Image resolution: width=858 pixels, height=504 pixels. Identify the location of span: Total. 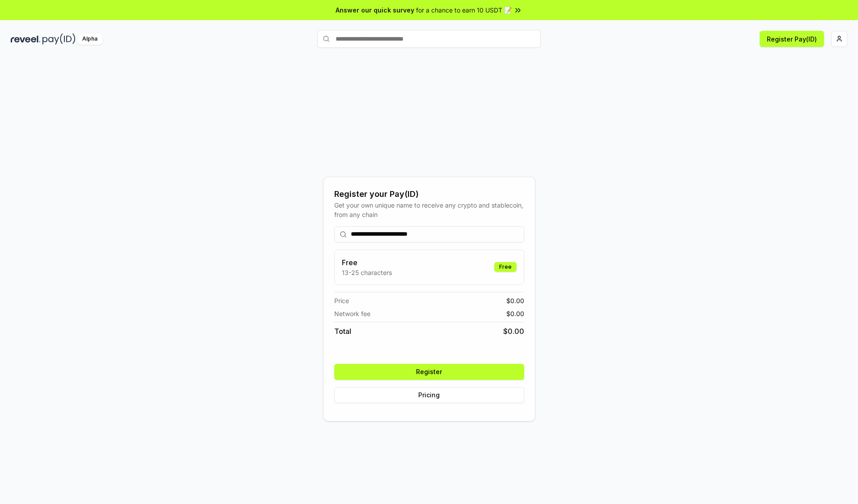
(343, 332).